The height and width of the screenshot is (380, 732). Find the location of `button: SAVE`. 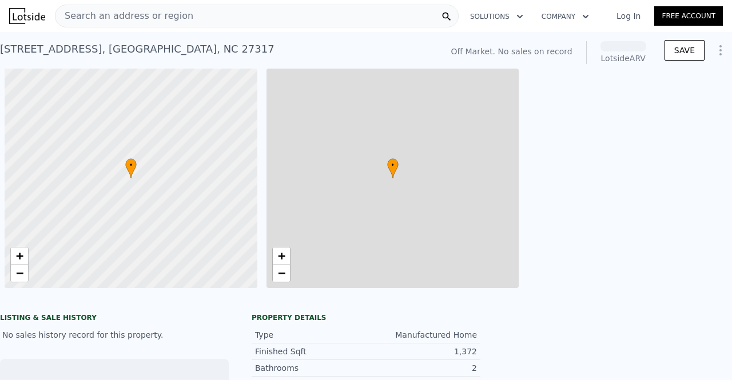

button: SAVE is located at coordinates (684, 50).